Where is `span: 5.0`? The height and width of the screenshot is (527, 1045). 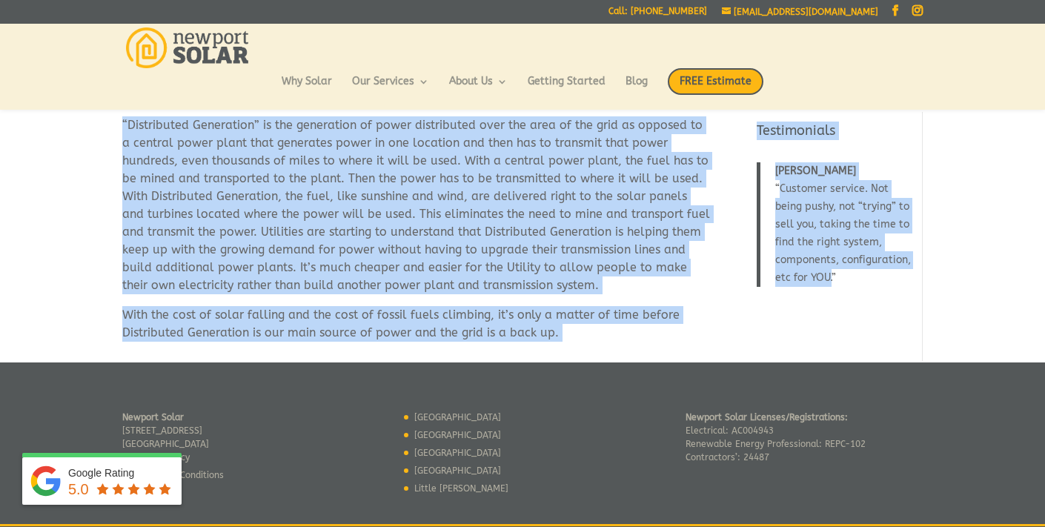
span: 5.0 is located at coordinates (79, 489).